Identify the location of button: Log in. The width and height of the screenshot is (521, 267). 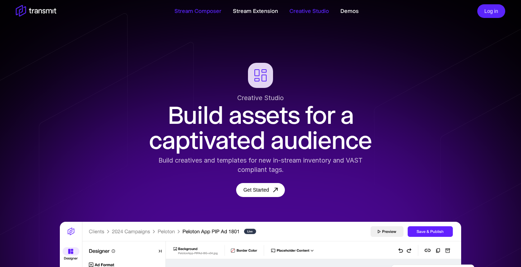
(491, 11).